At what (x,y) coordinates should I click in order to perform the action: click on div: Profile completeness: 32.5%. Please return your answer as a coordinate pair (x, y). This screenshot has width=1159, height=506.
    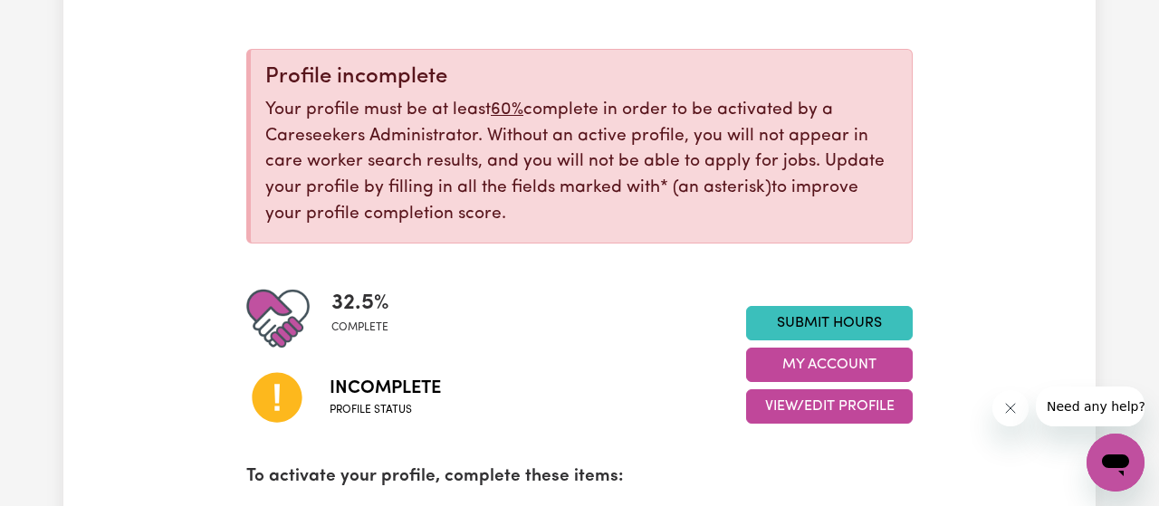
    Looking at the image, I should click on (368, 319).